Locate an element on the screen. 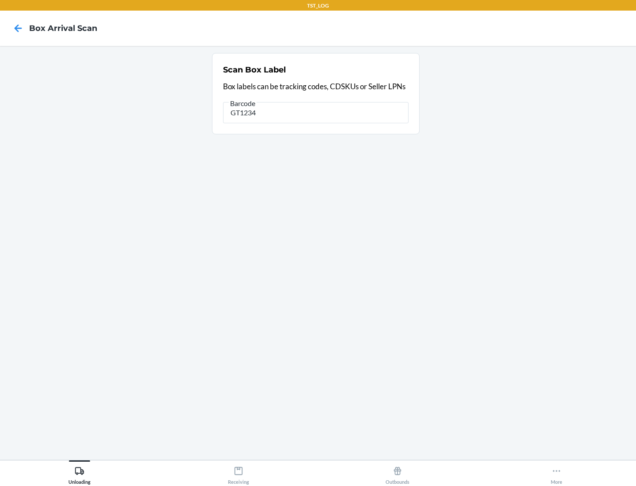  div: Outbounds is located at coordinates (398, 474).